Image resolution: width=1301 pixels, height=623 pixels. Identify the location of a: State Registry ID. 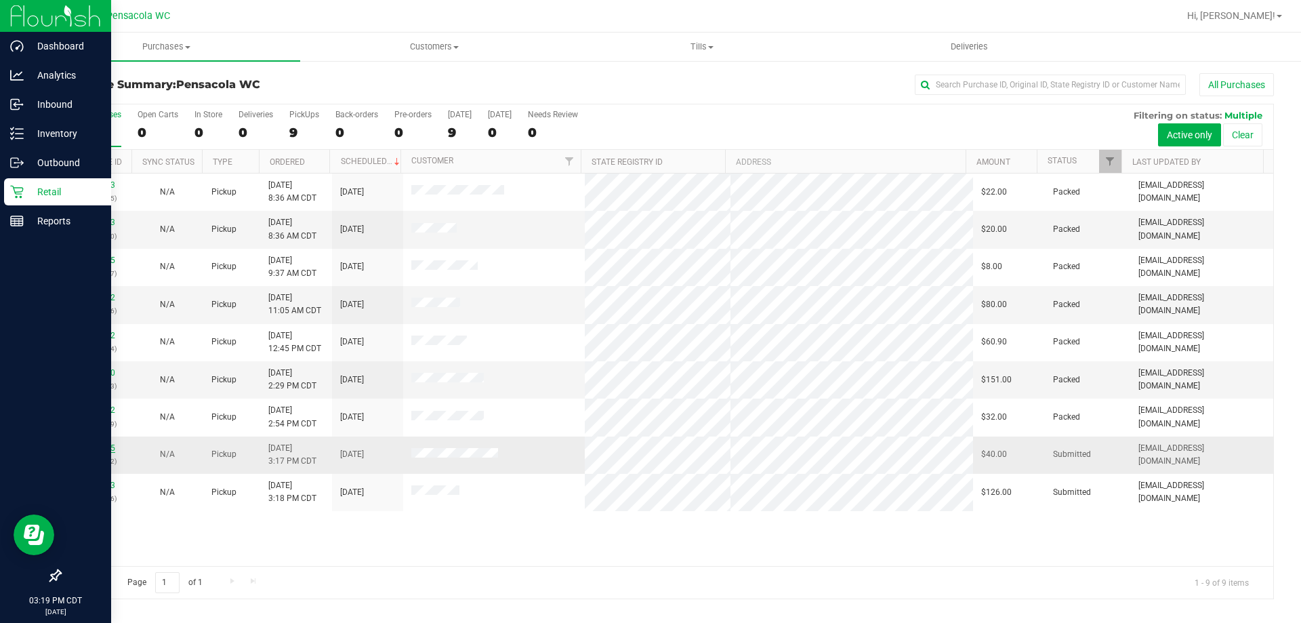
(627, 162).